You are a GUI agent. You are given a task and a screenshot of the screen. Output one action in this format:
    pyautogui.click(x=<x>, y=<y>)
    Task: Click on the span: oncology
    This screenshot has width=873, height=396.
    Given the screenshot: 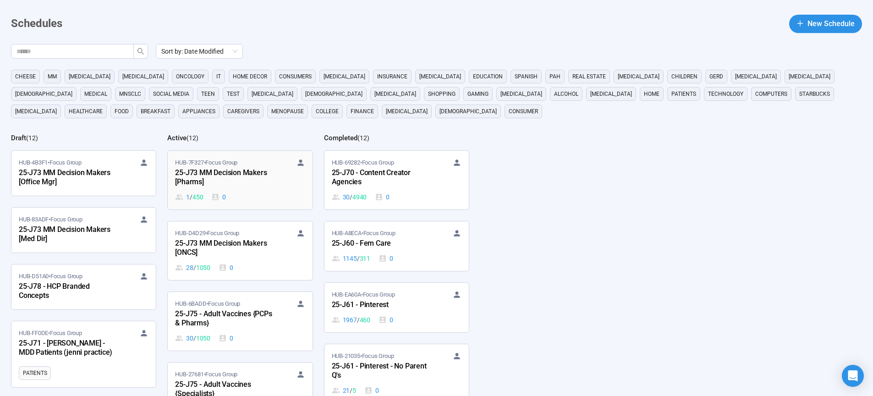 What is the action you would take?
    pyautogui.click(x=190, y=76)
    